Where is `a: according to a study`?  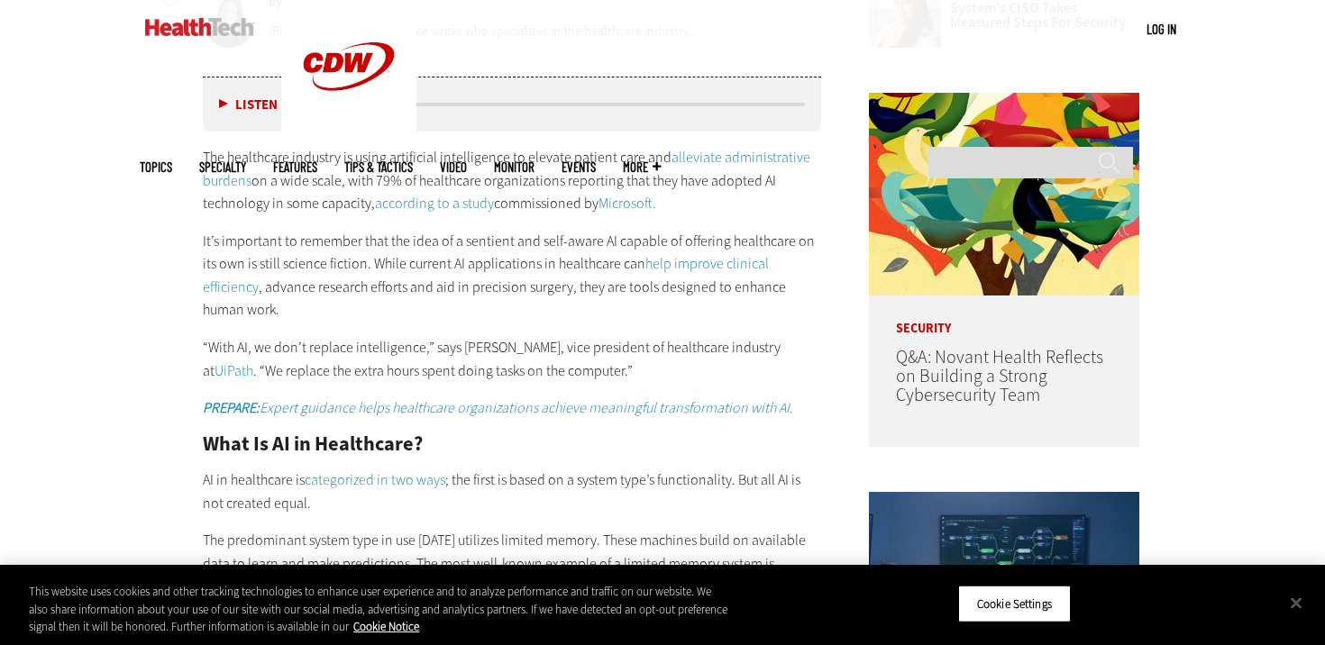 a: according to a study is located at coordinates (434, 203).